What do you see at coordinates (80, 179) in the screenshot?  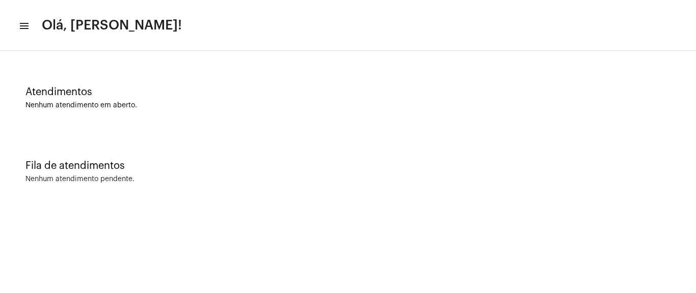 I see `div: Nenhum atendimento pendente.` at bounding box center [80, 179].